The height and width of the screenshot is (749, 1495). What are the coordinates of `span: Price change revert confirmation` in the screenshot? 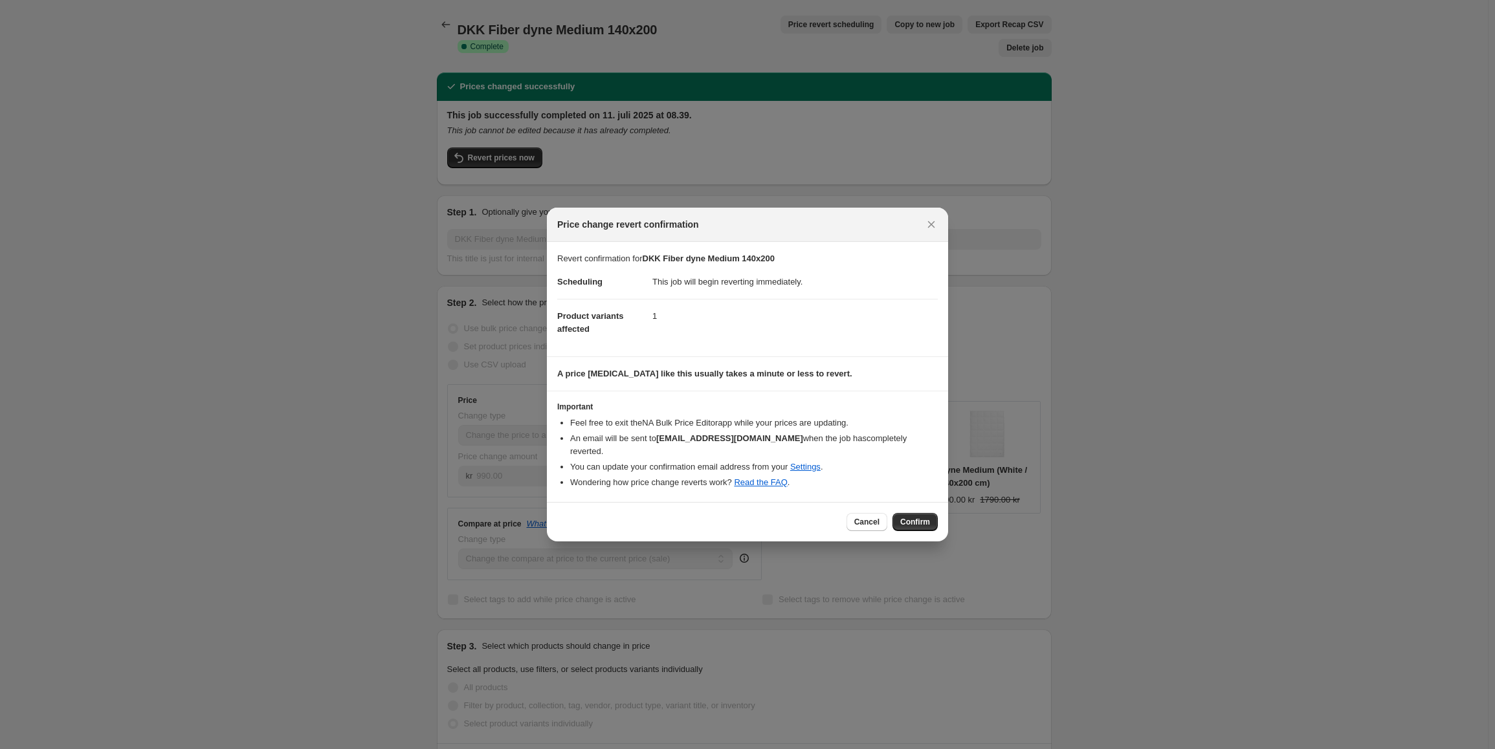 It's located at (628, 225).